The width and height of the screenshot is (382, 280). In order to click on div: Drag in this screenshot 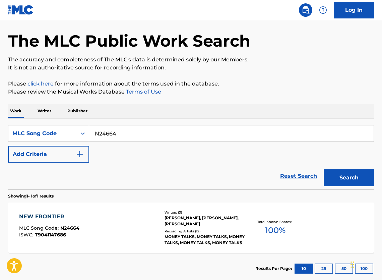, I will do `click(353, 264)`.